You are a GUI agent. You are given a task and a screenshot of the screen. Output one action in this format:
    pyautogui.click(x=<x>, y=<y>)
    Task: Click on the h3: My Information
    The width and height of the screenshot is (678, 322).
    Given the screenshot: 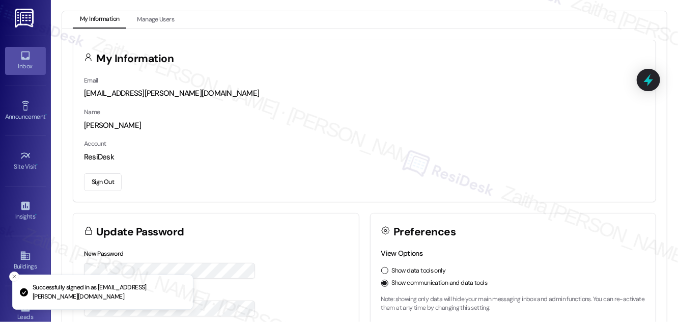 What is the action you would take?
    pyautogui.click(x=135, y=59)
    